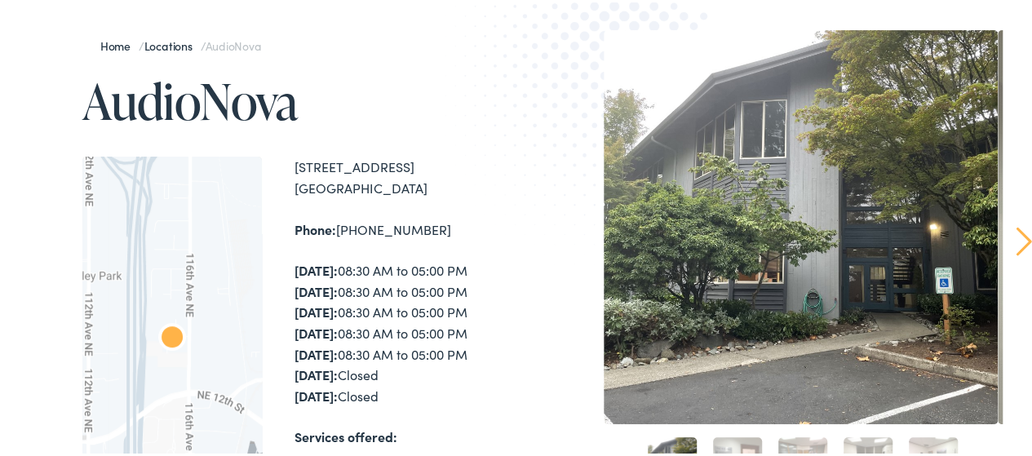  I want to click on strong: Phone:, so click(315, 227).